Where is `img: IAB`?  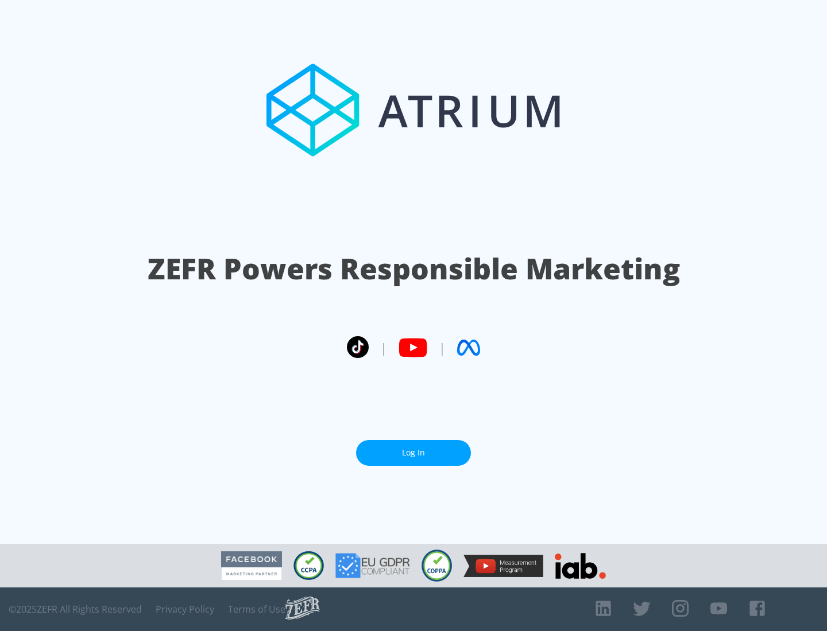 img: IAB is located at coordinates (580, 566).